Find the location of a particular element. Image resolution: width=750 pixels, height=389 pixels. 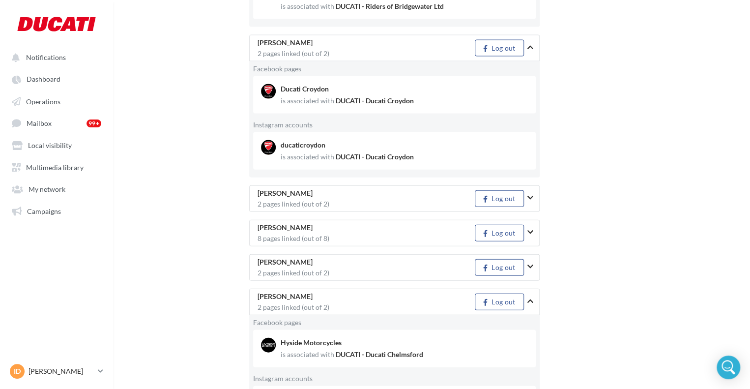

a: Campaigns is located at coordinates (57, 210).